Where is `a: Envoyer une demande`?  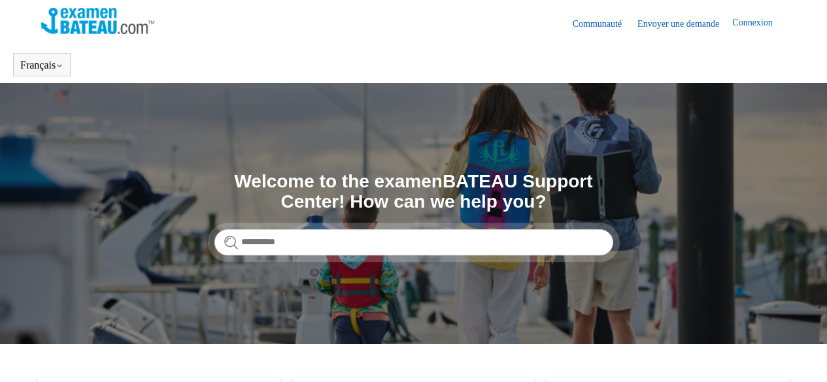
a: Envoyer une demande is located at coordinates (684, 24).